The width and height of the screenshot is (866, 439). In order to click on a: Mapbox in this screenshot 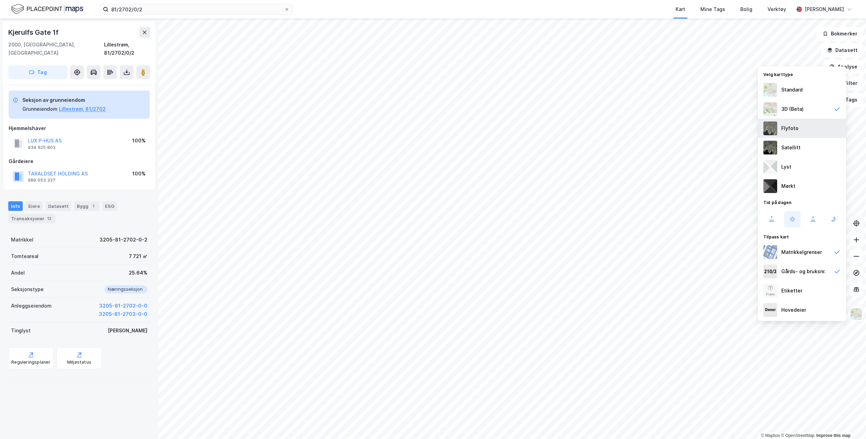, I will do `click(770, 436)`.